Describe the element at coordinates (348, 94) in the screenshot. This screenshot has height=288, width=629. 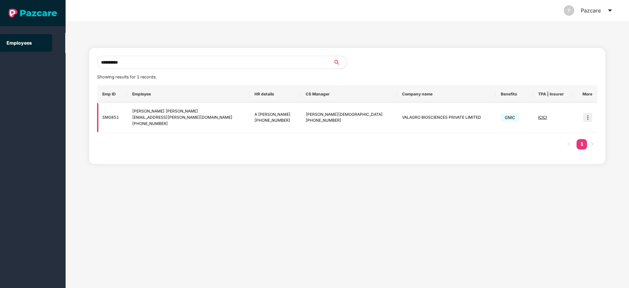
I see `th: CS Manager` at that location.